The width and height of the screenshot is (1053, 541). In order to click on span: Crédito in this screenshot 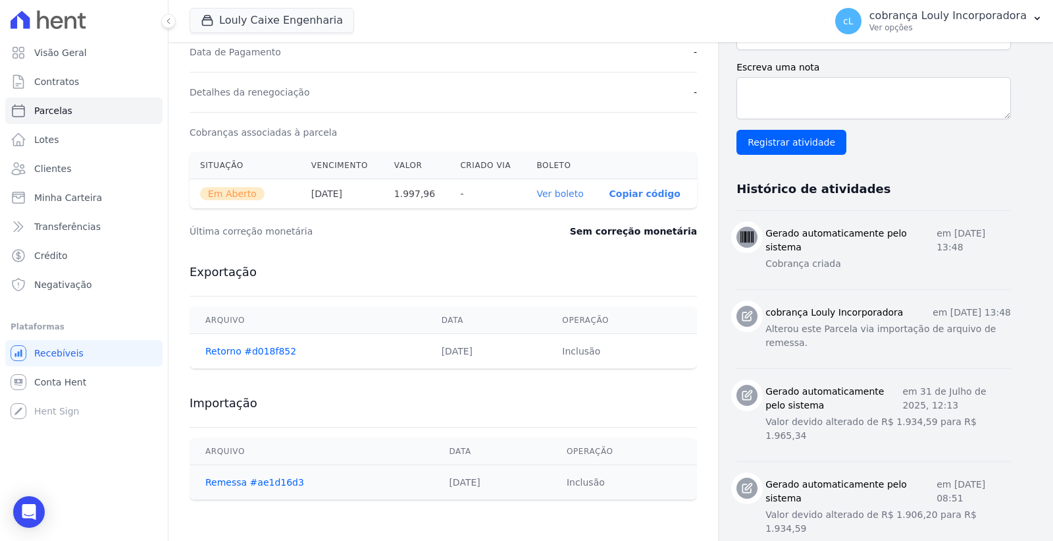, I will do `click(51, 255)`.